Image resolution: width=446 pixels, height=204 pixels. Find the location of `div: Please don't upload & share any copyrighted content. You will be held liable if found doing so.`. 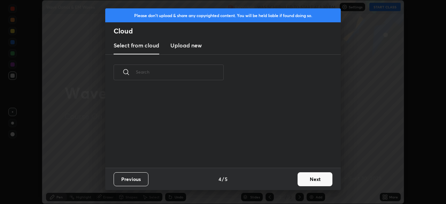

div: Please don't upload & share any copyrighted content. You will be held liable if found doing so. is located at coordinates (223, 15).